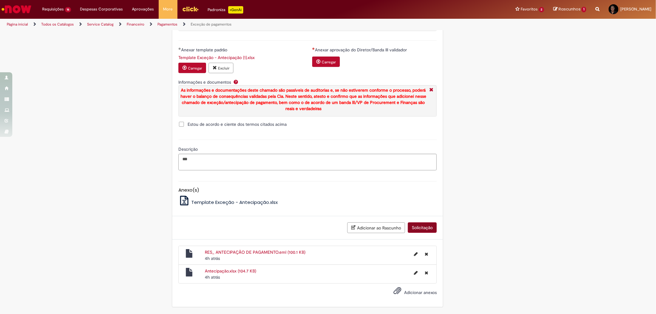 This screenshot has width=656, height=314. Describe the element at coordinates (189, 149) in the screenshot. I see `span: Descrição` at that location.